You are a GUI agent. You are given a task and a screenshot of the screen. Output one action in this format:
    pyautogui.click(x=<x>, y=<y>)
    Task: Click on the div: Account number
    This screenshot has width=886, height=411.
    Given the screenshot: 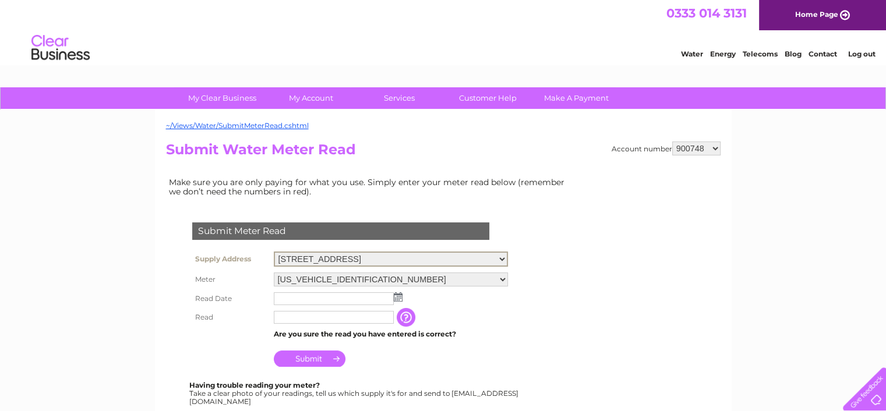 What is the action you would take?
    pyautogui.click(x=665, y=148)
    